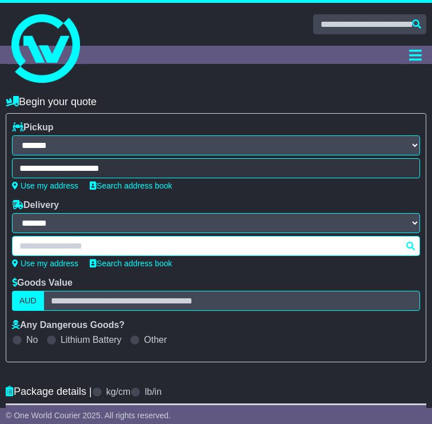  I want to click on label: Goods Value, so click(42, 282).